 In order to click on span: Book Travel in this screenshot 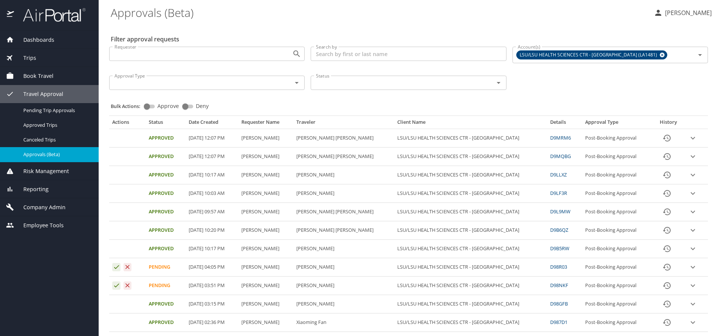, I will do `click(34, 76)`.